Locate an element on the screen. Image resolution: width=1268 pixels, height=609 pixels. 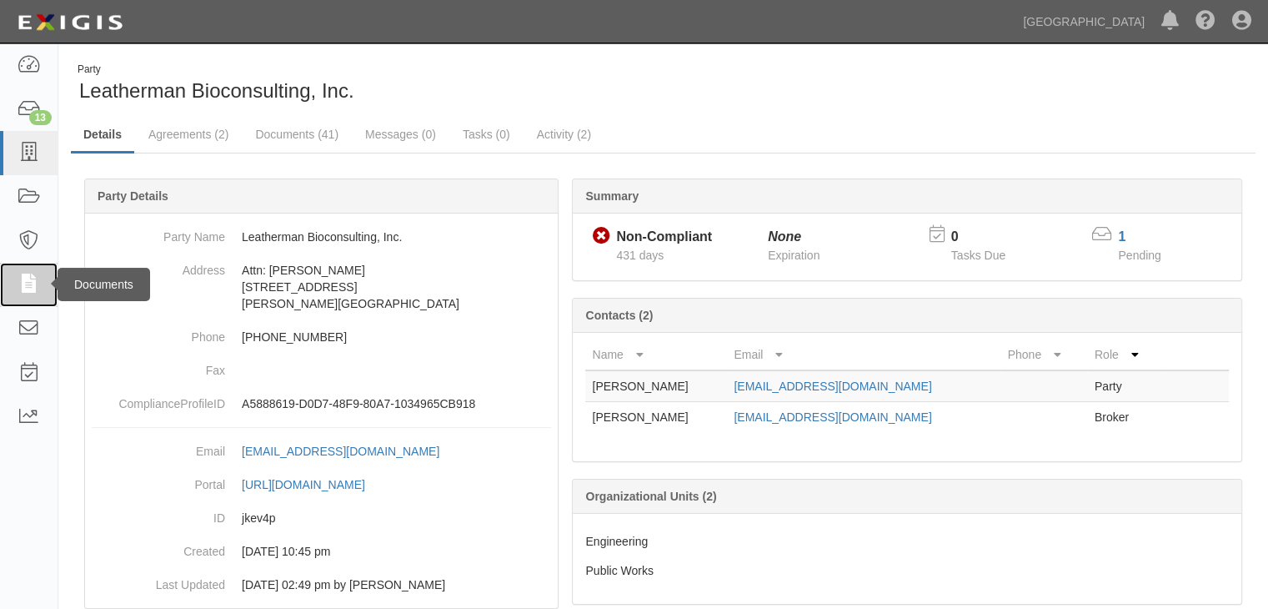
th: Email is located at coordinates (864, 354).